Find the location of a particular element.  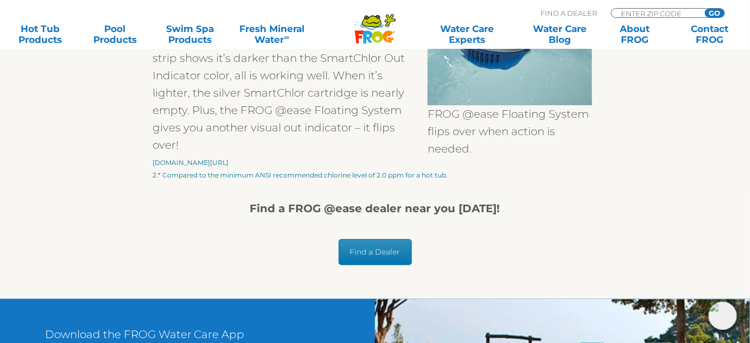

a: Swim SpaProducts is located at coordinates (189, 34).